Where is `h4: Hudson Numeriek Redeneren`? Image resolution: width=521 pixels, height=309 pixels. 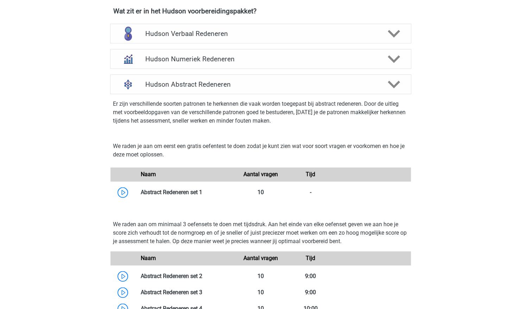
h4: Hudson Numeriek Redeneren is located at coordinates (260, 59).